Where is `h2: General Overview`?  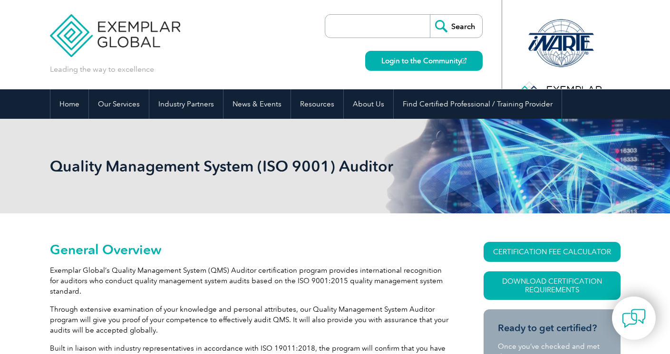
h2: General Overview is located at coordinates (249, 249).